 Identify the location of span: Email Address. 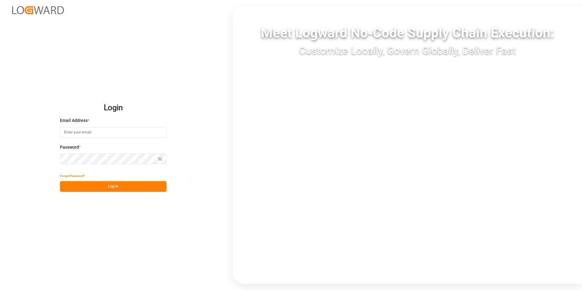
(74, 121).